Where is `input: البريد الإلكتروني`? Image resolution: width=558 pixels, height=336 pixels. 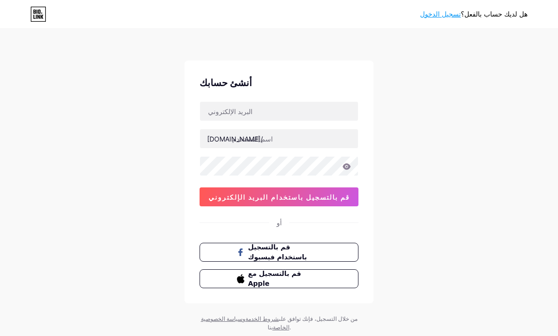
input: البريد الإلكتروني is located at coordinates (279, 111).